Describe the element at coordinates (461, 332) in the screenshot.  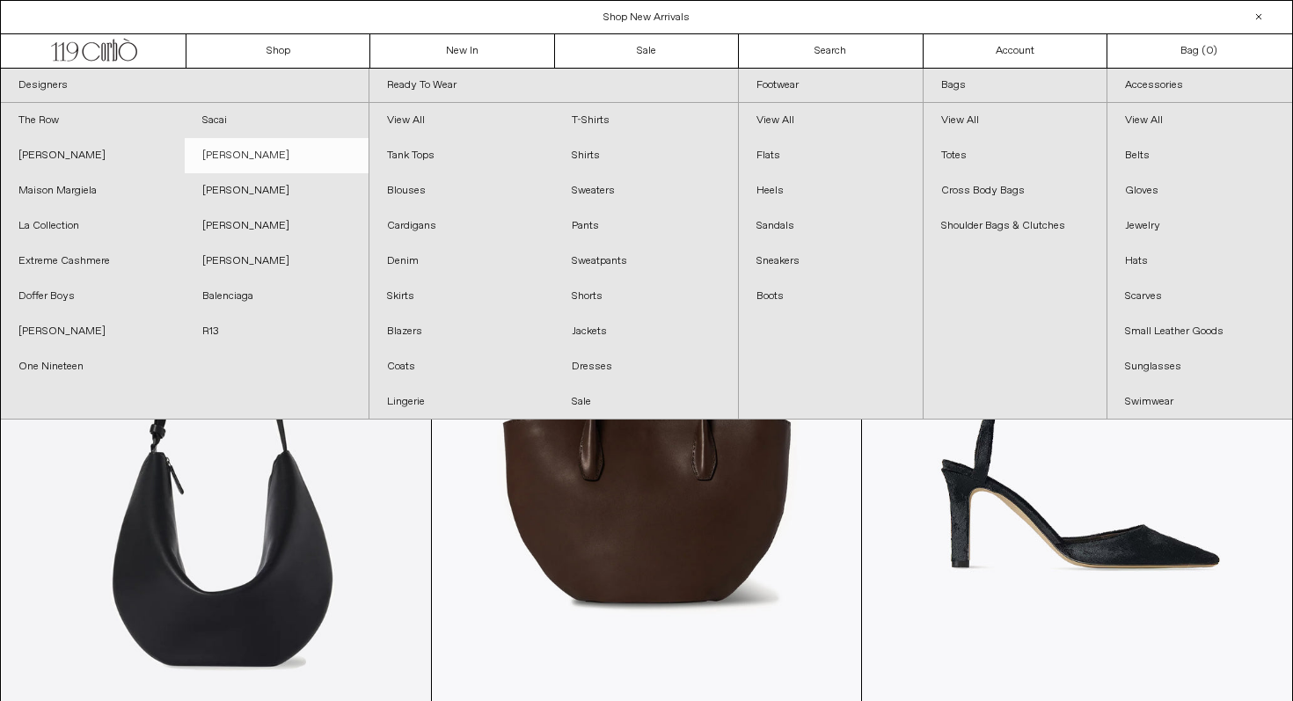
I see `a: Blazers` at that location.